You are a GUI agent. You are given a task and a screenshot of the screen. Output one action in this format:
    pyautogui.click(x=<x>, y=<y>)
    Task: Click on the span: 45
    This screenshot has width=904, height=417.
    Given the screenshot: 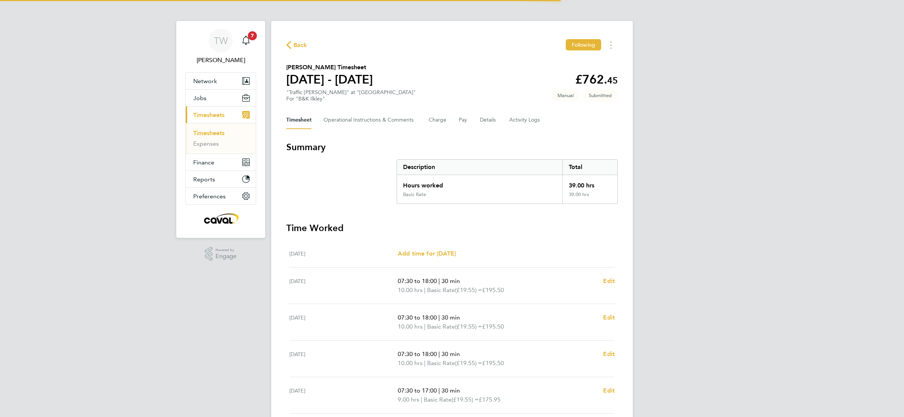 What is the action you would take?
    pyautogui.click(x=612, y=80)
    